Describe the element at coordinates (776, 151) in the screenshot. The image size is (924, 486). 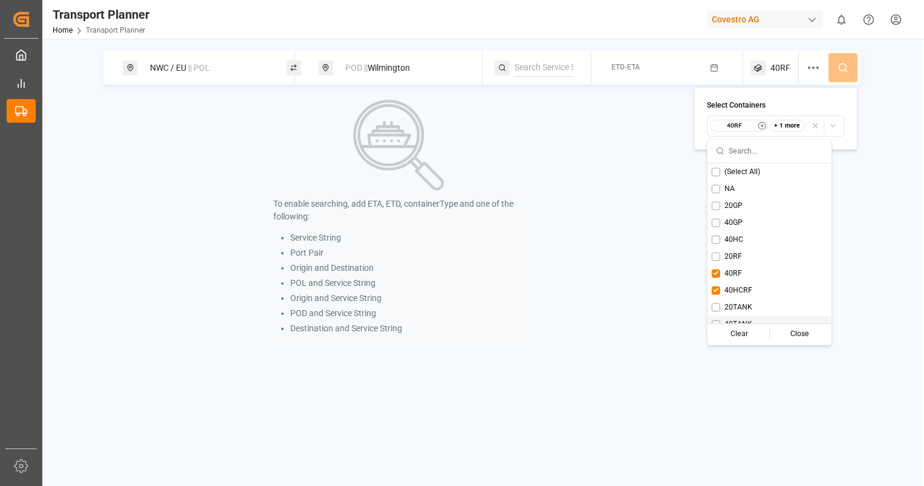
I see `input: Search...` at that location.